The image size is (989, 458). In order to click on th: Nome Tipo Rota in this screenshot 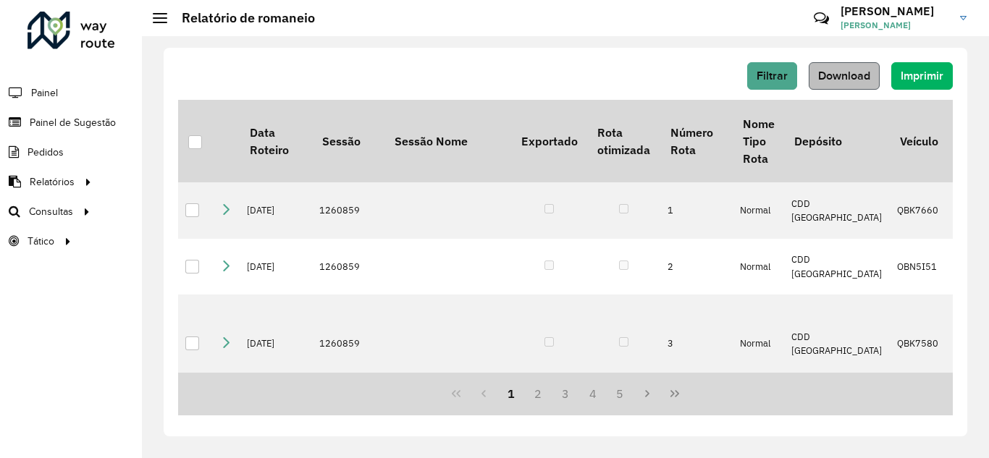, I will do `click(758, 141)`.